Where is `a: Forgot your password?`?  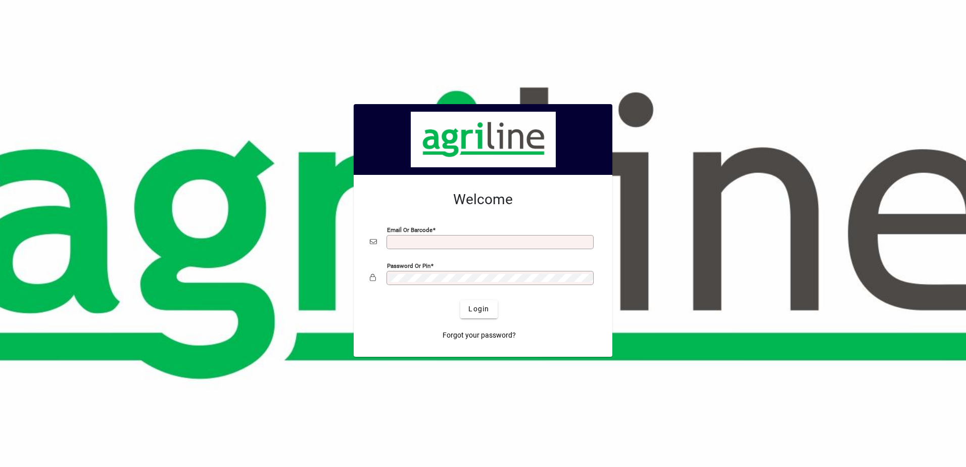
a: Forgot your password? is located at coordinates (479, 336).